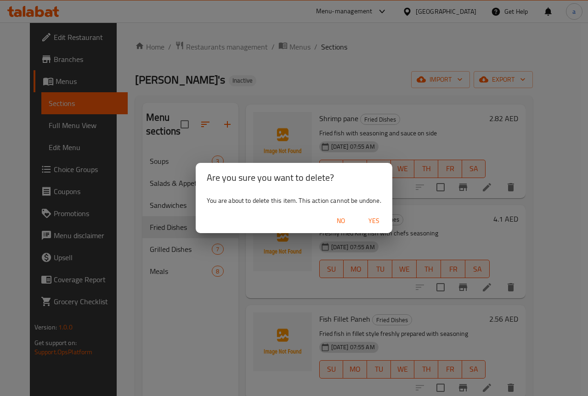 Image resolution: width=588 pixels, height=396 pixels. Describe the element at coordinates (341, 221) in the screenshot. I see `button: No` at that location.